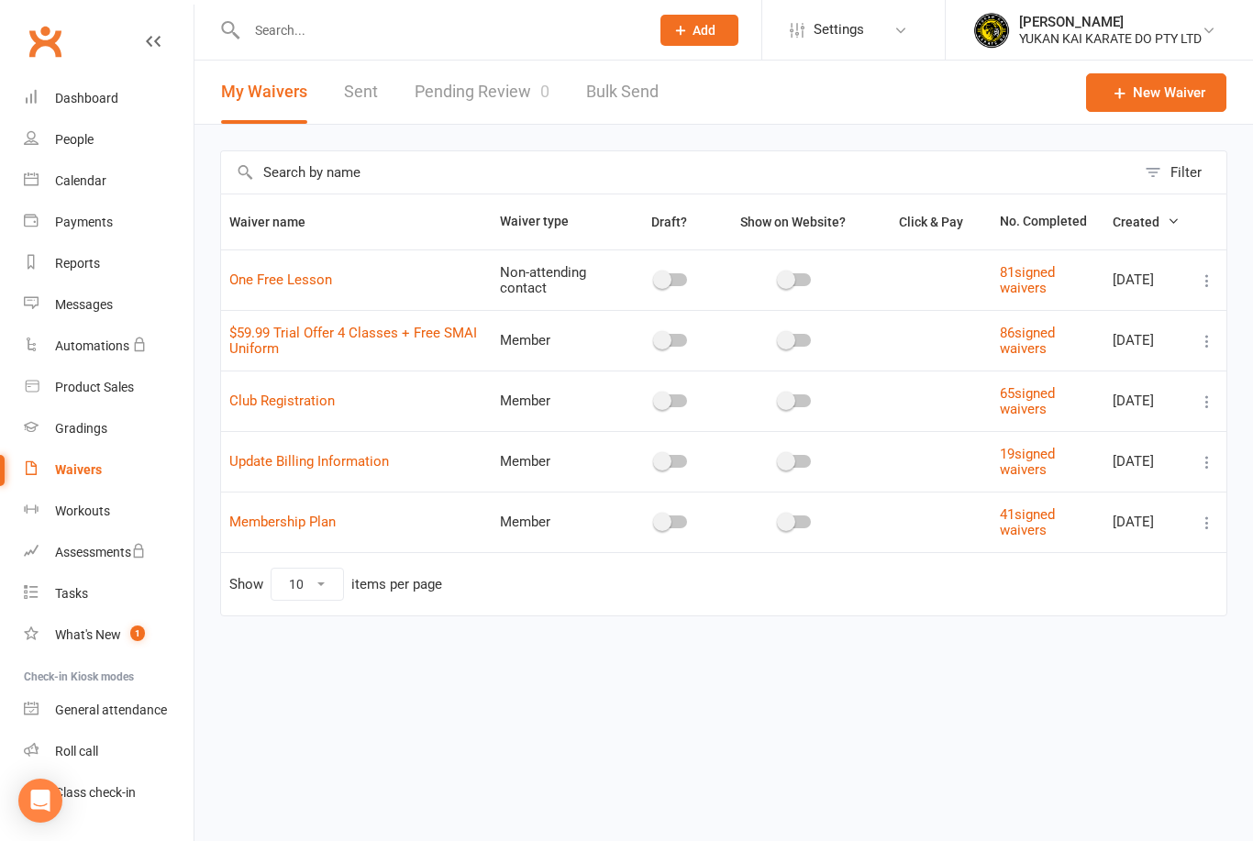 The width and height of the screenshot is (1253, 841). I want to click on button: Click & Pay, so click(933, 222).